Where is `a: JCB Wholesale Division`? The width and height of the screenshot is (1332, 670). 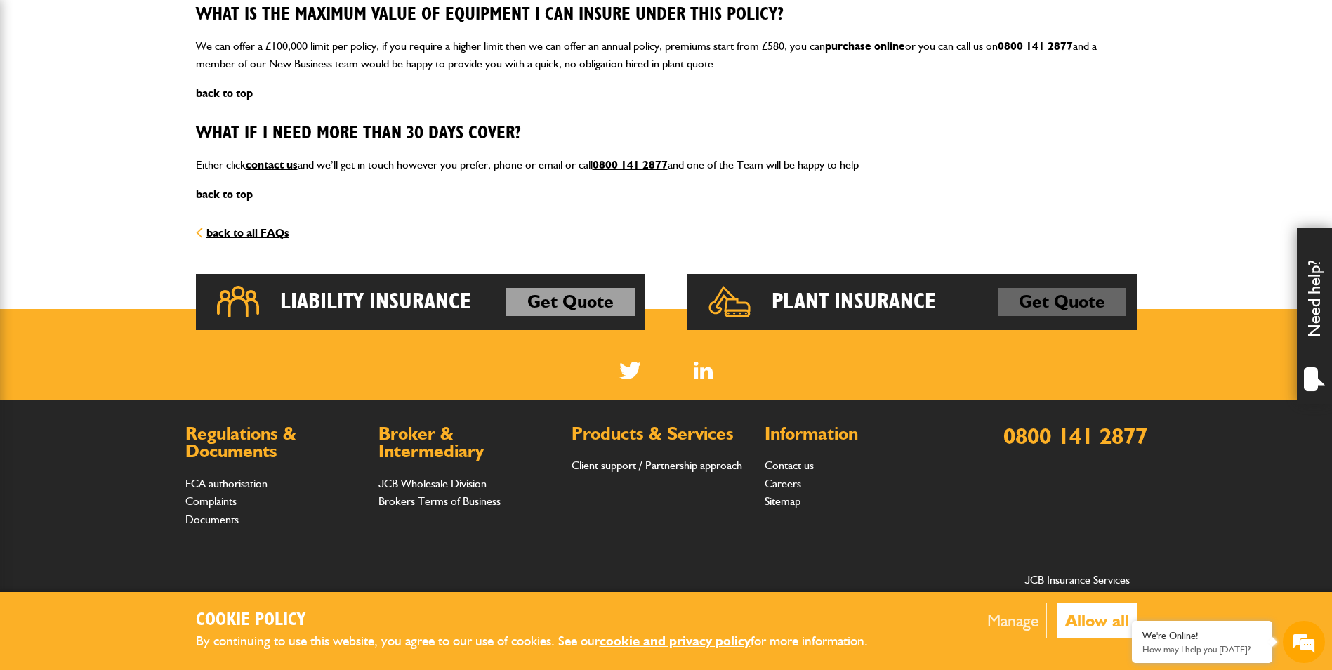
a: JCB Wholesale Division is located at coordinates (433, 483).